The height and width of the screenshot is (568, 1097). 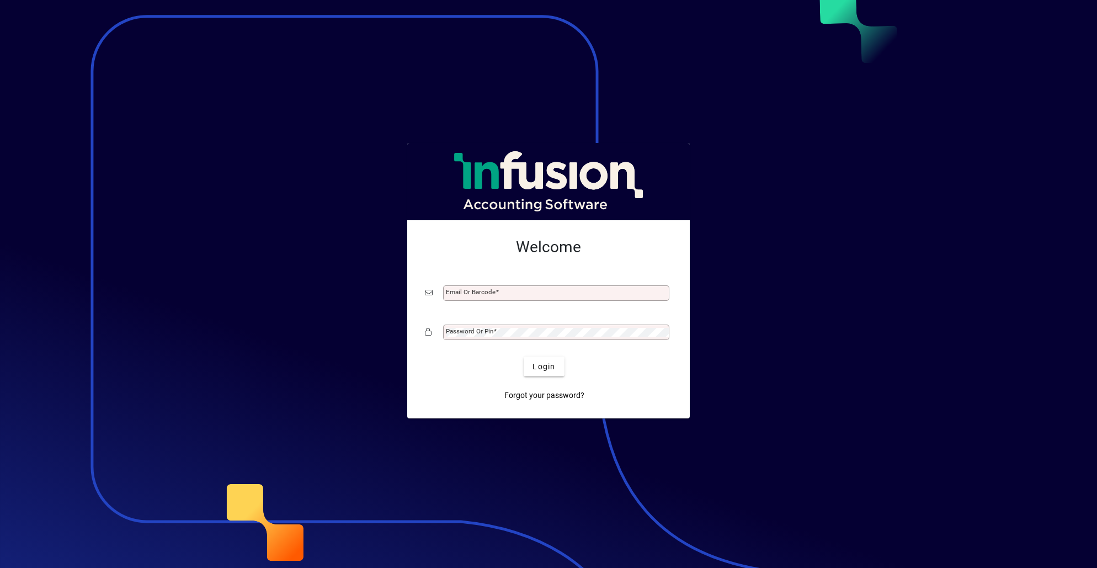 I want to click on span: Forgot your password?, so click(x=544, y=395).